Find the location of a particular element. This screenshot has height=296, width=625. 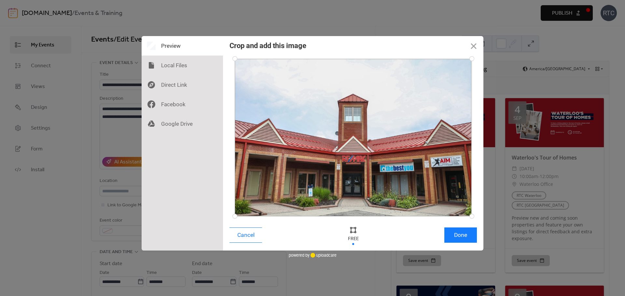

div: Facebook is located at coordinates (182, 104).